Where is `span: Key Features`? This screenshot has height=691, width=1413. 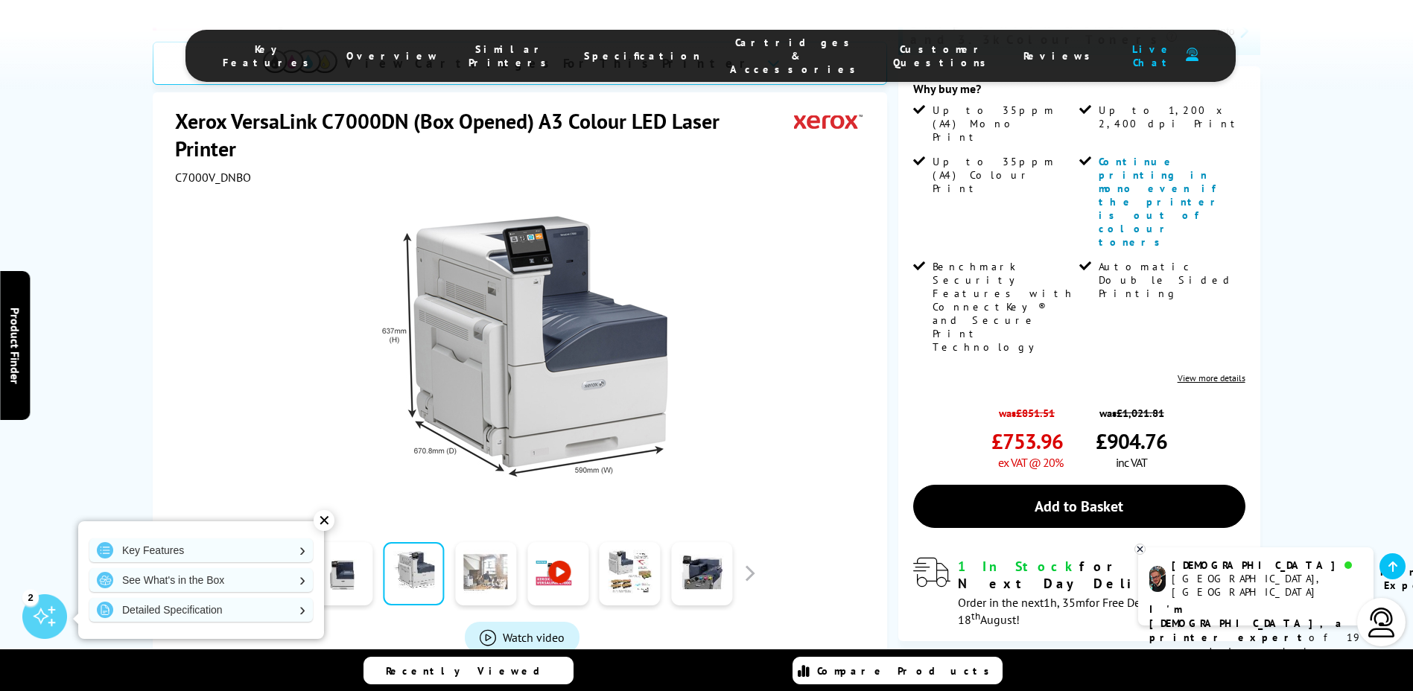 span: Key Features is located at coordinates (270, 56).